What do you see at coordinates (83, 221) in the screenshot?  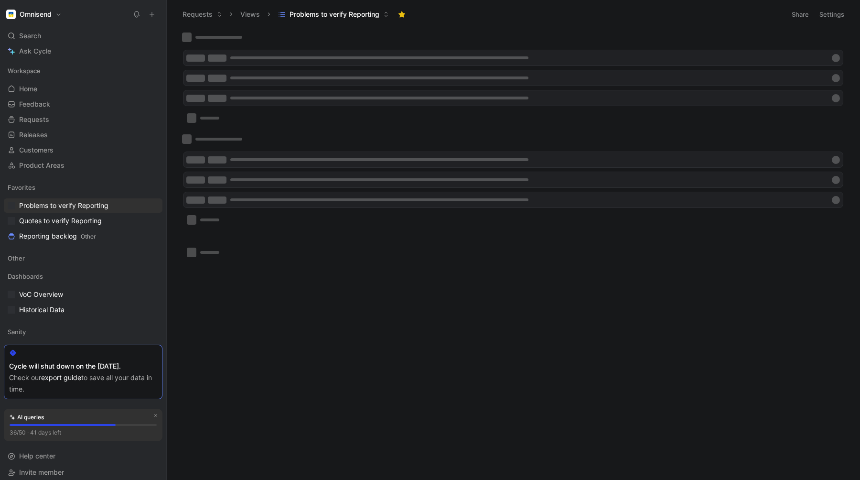 I see `a: Quotes to verify Reporting` at bounding box center [83, 221].